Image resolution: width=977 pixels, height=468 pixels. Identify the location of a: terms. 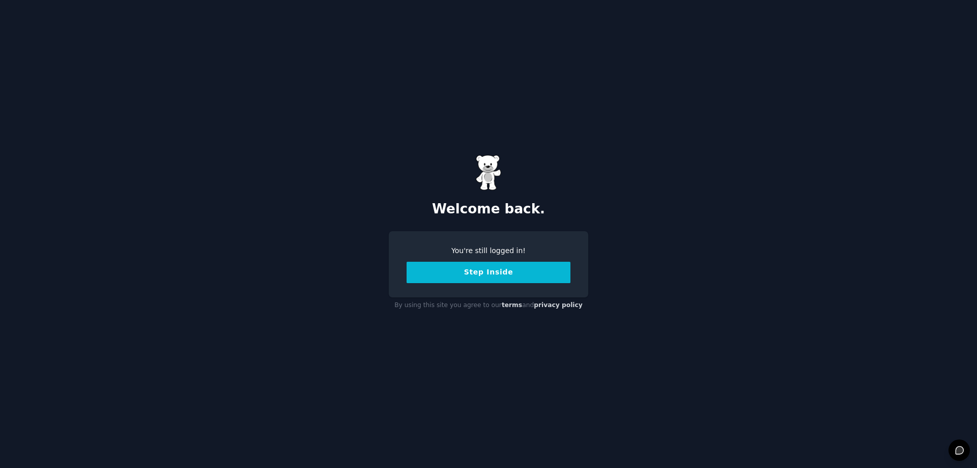
(512, 305).